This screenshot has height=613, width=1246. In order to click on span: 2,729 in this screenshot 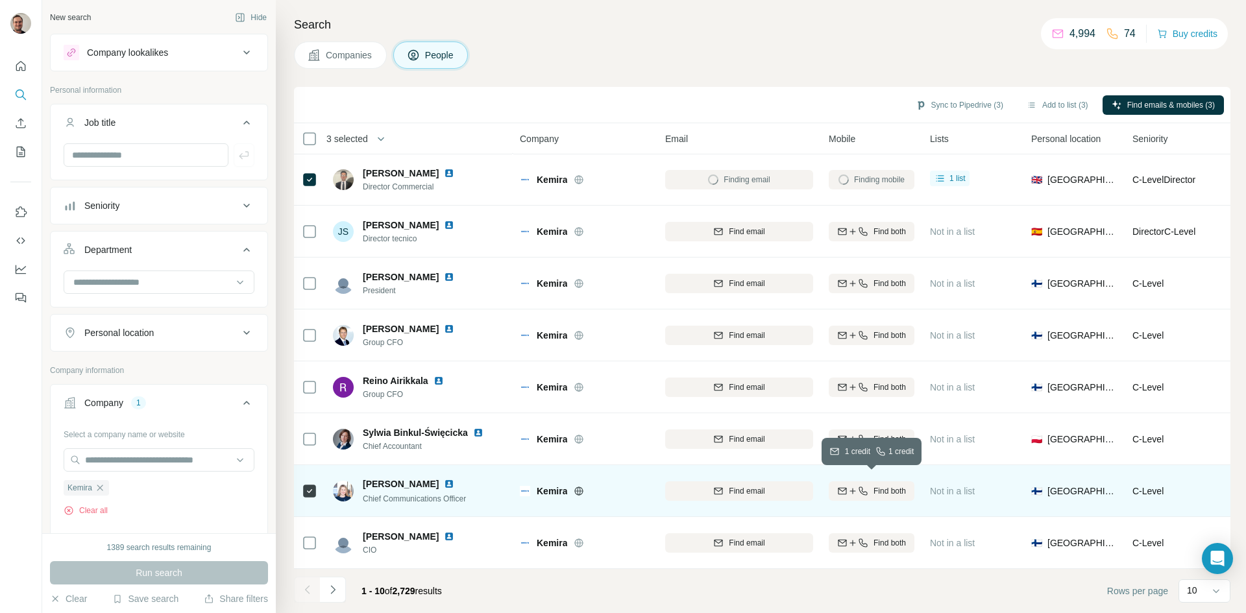, I will do `click(404, 591)`.